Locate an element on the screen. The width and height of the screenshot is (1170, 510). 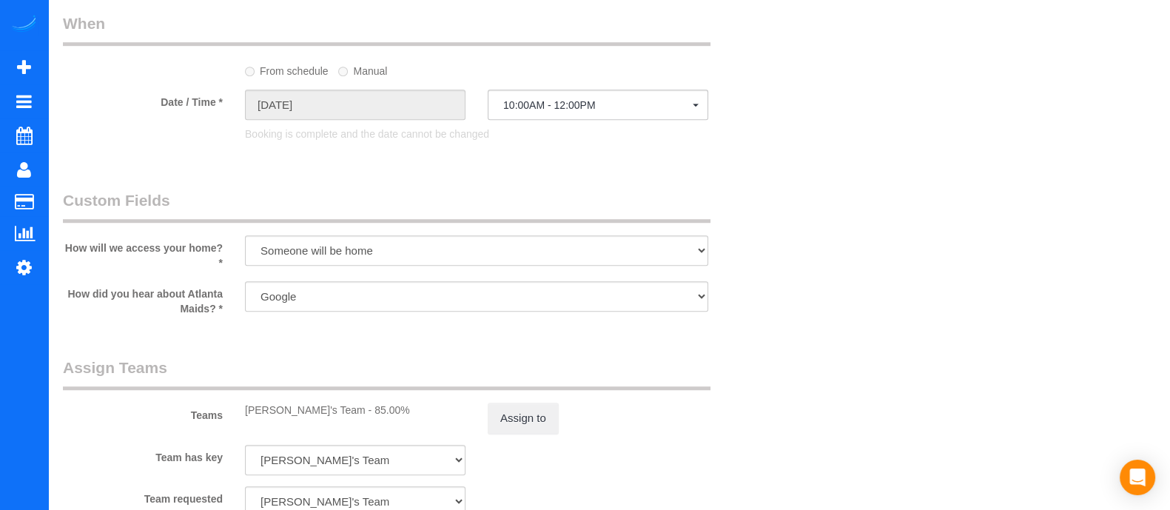
span: 10:00AM - 12:00PM is located at coordinates (598, 105).